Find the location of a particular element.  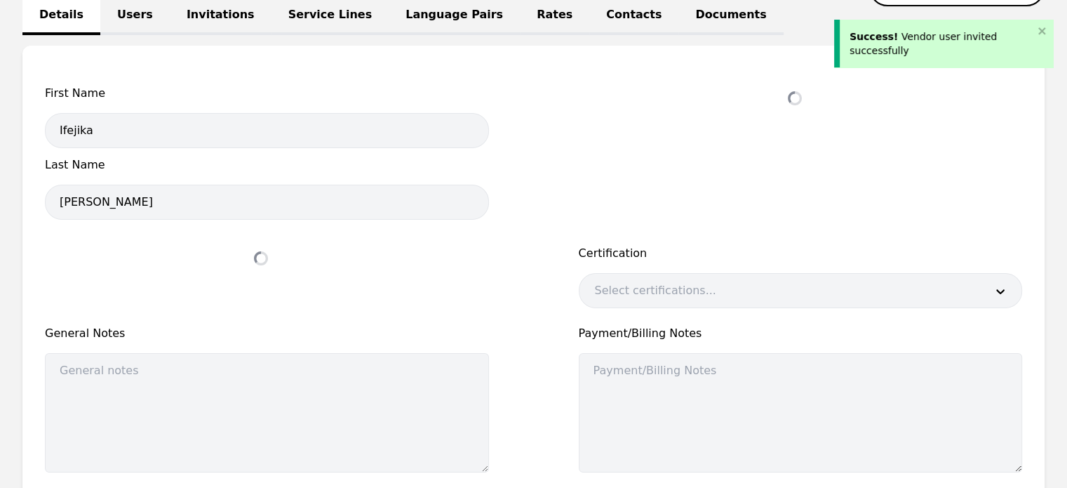

span: Success! is located at coordinates (874, 36).